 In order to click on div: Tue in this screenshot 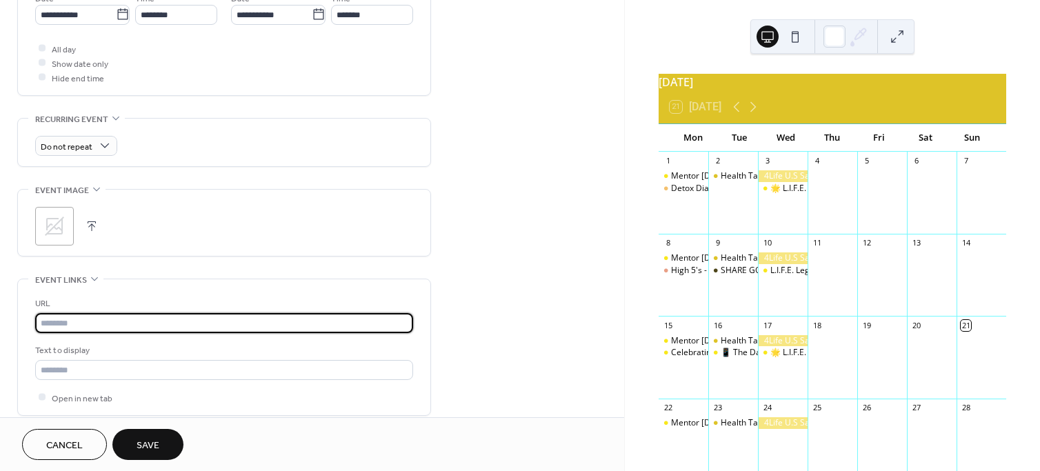, I will do `click(739, 138)`.